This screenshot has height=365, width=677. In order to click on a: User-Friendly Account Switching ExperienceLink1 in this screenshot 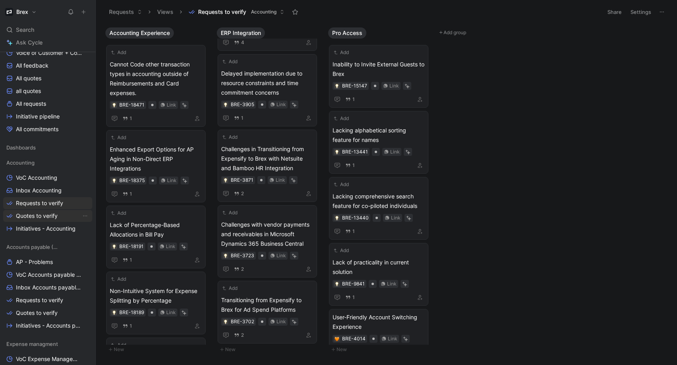, I will do `click(379, 335)`.